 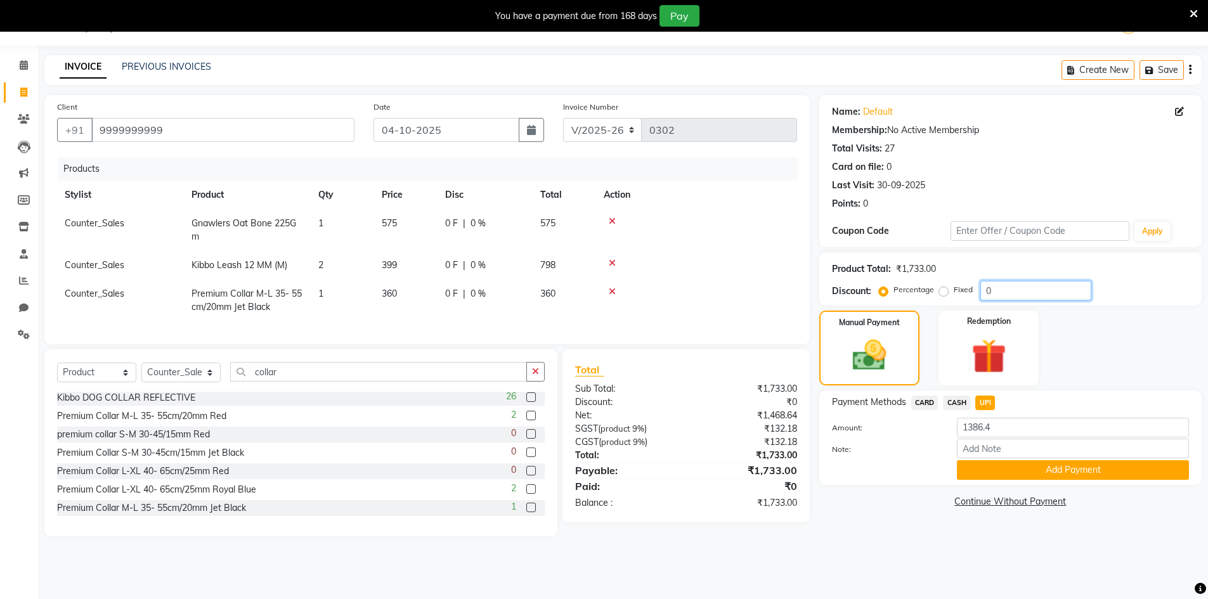 What do you see at coordinates (1073, 470) in the screenshot?
I see `button: Add Payment` at bounding box center [1073, 470].